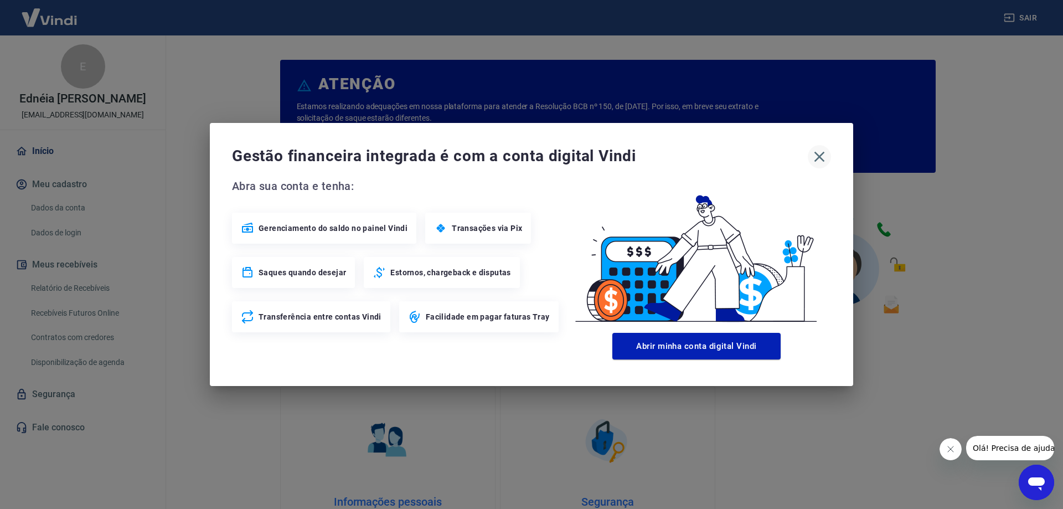 The height and width of the screenshot is (509, 1063). Describe the element at coordinates (333, 228) in the screenshot. I see `span: Gerenciamento do saldo no painel Vindi` at that location.